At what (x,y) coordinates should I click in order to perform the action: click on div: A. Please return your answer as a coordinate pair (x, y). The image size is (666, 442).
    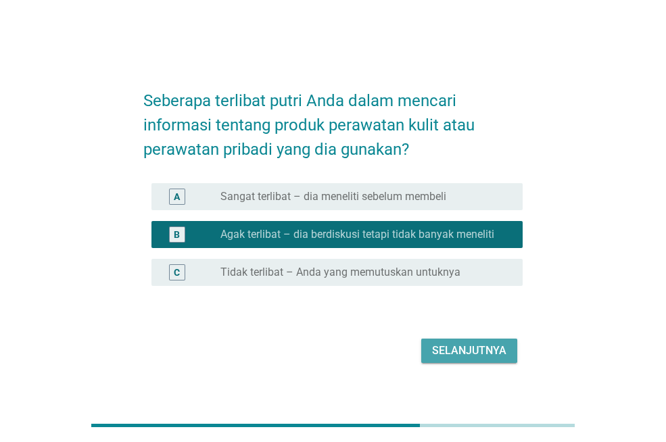
    Looking at the image, I should click on (176, 197).